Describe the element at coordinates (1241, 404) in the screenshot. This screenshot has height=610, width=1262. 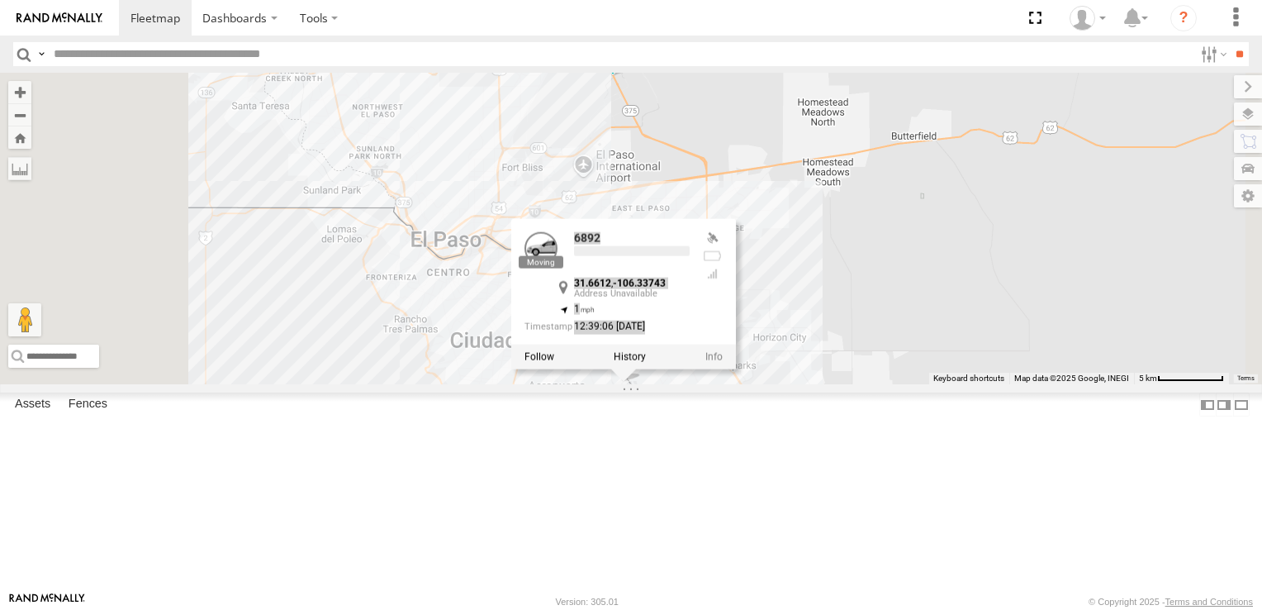
I see `label: Hide Summary Table` at that location.